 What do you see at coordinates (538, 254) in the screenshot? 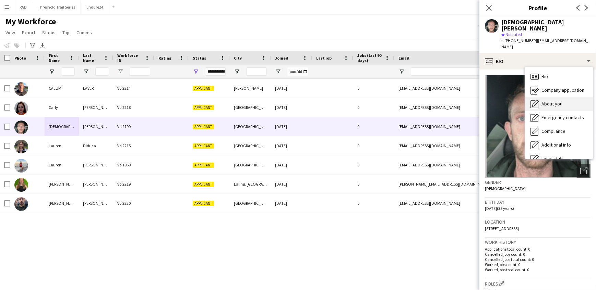
I see `p: Cancelled jobs count: 0` at bounding box center [538, 254].